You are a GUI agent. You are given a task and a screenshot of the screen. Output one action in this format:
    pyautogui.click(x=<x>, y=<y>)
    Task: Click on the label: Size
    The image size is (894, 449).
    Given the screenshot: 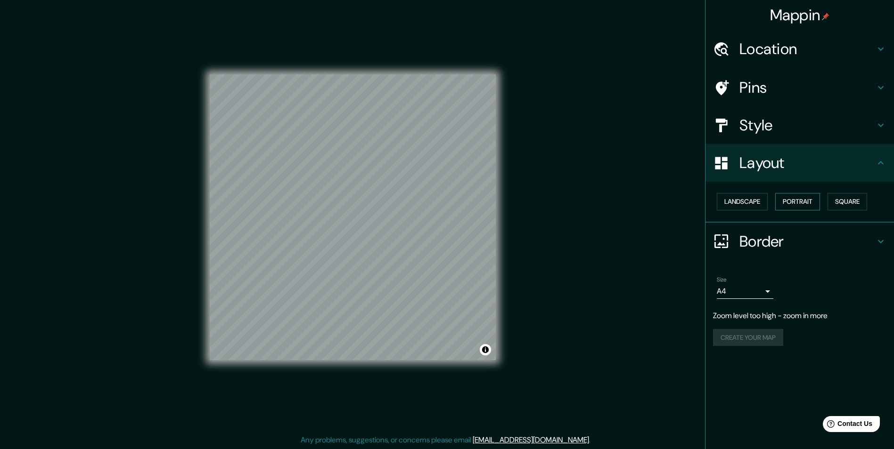 What is the action you would take?
    pyautogui.click(x=721, y=279)
    